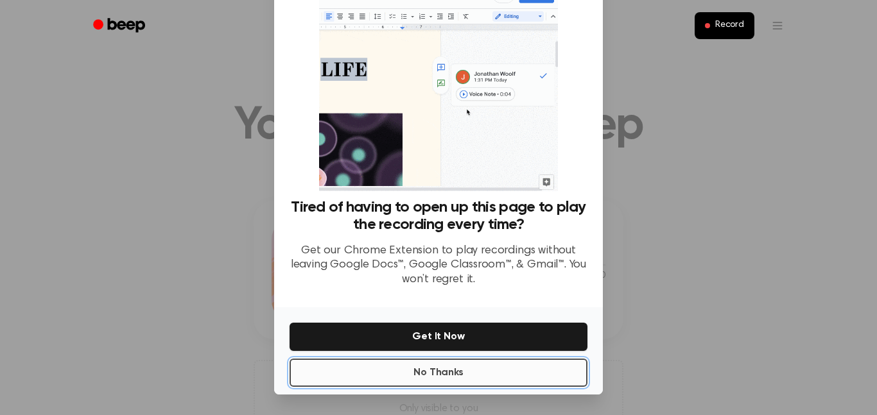 Image resolution: width=877 pixels, height=415 pixels. What do you see at coordinates (438, 337) in the screenshot?
I see `button: Get It Now` at bounding box center [438, 337].